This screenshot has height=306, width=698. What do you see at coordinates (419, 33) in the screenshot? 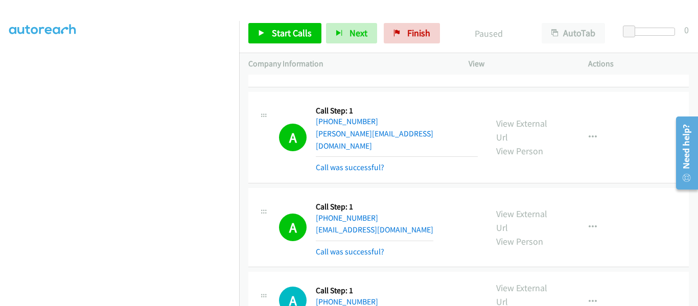
I see `span: Finish` at bounding box center [419, 33].